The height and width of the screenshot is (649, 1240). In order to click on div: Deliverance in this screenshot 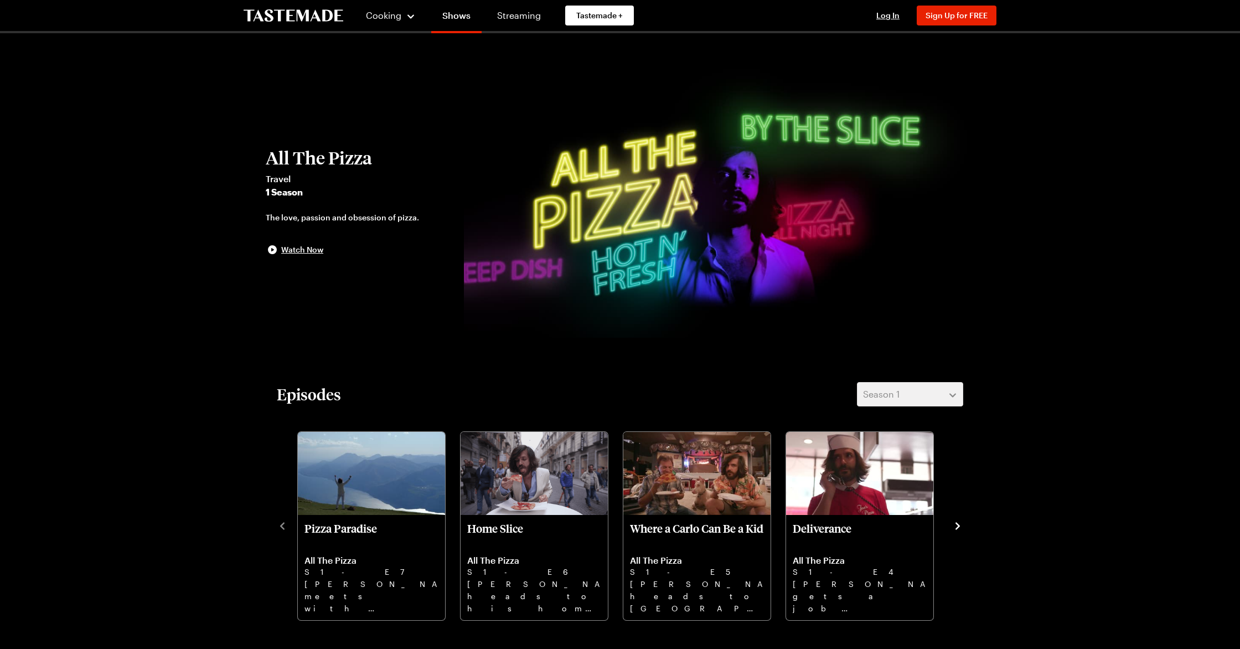, I will do `click(860, 526)`.